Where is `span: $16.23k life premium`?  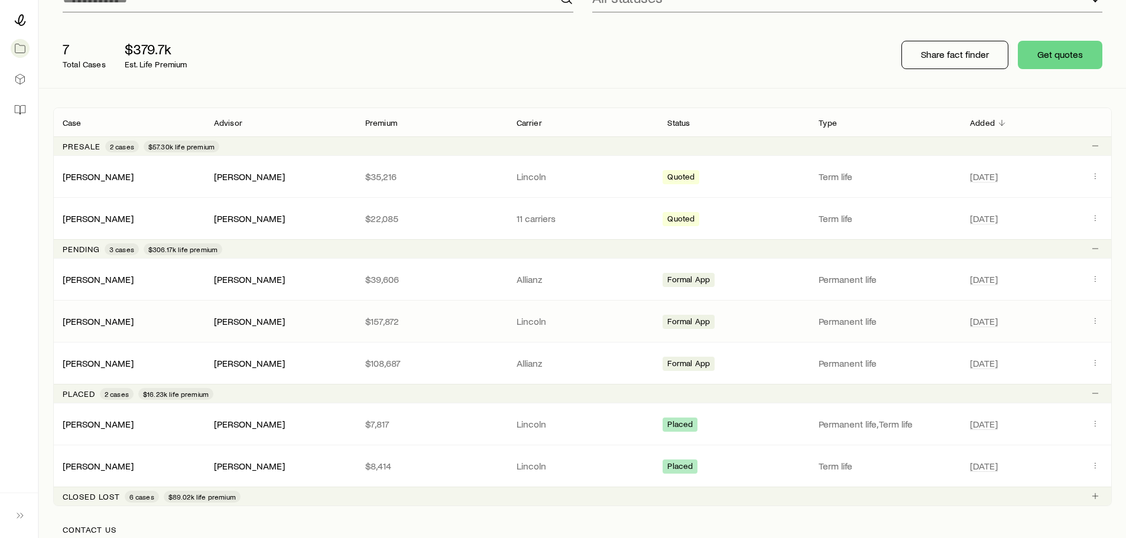 span: $16.23k life premium is located at coordinates (175, 394).